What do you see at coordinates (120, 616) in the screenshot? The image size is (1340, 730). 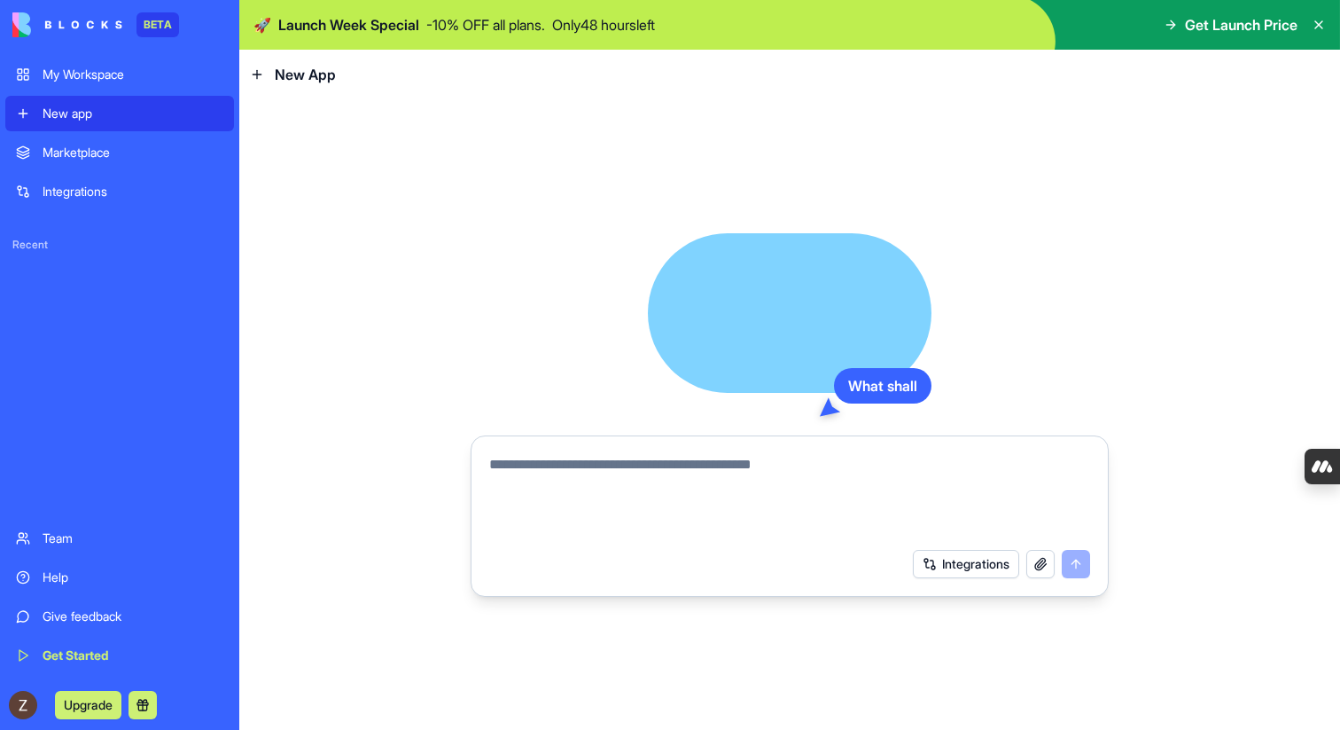 I see `a: Give feedback` at bounding box center [120, 616].